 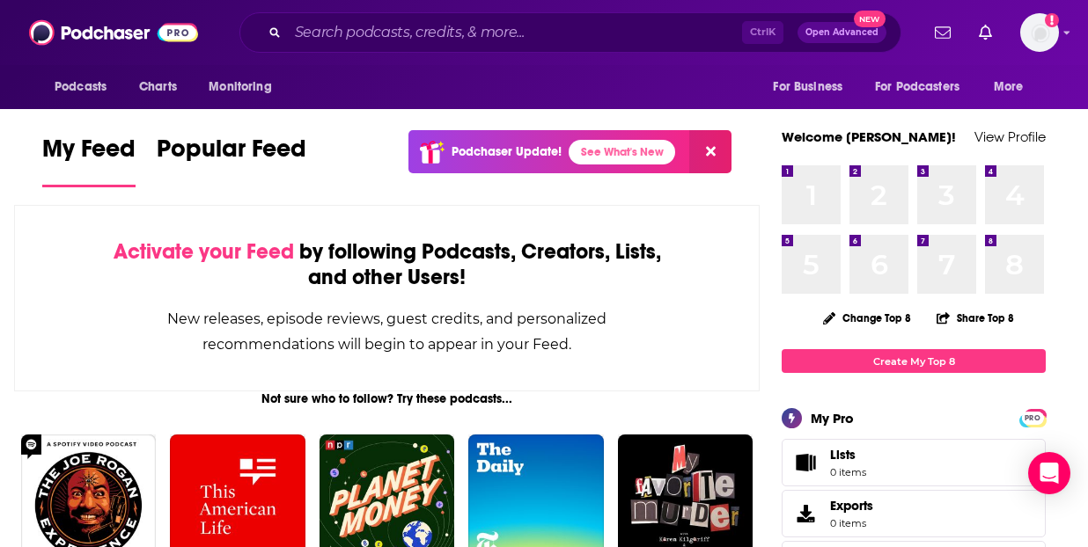 What do you see at coordinates (1032, 417) in the screenshot?
I see `a: PRO` at bounding box center [1032, 417].